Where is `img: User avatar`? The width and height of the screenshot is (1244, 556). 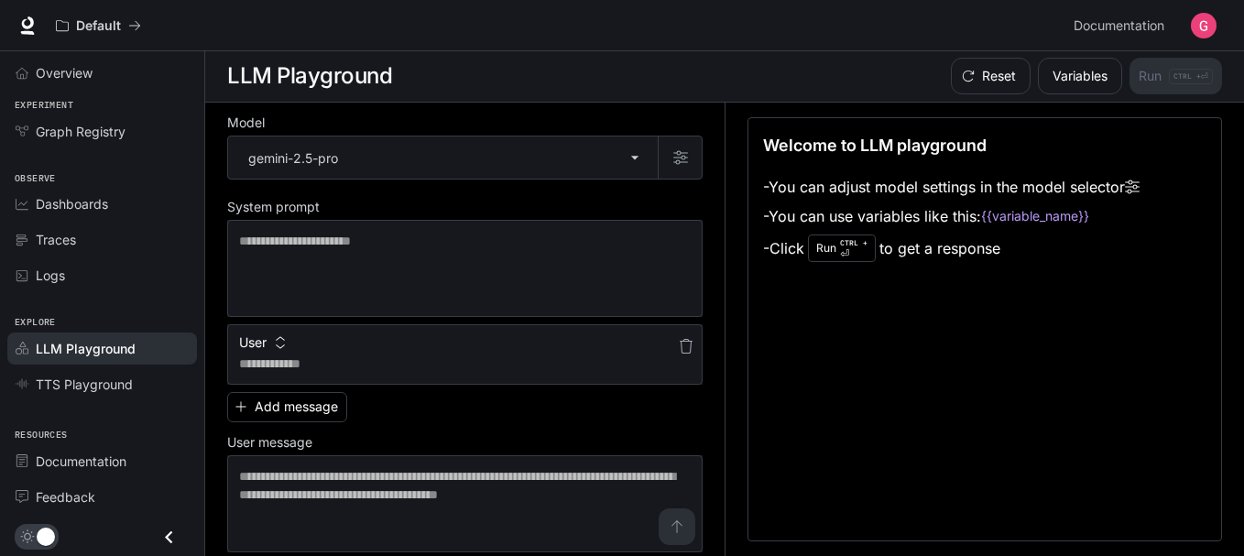
img: User avatar is located at coordinates (1204, 26).